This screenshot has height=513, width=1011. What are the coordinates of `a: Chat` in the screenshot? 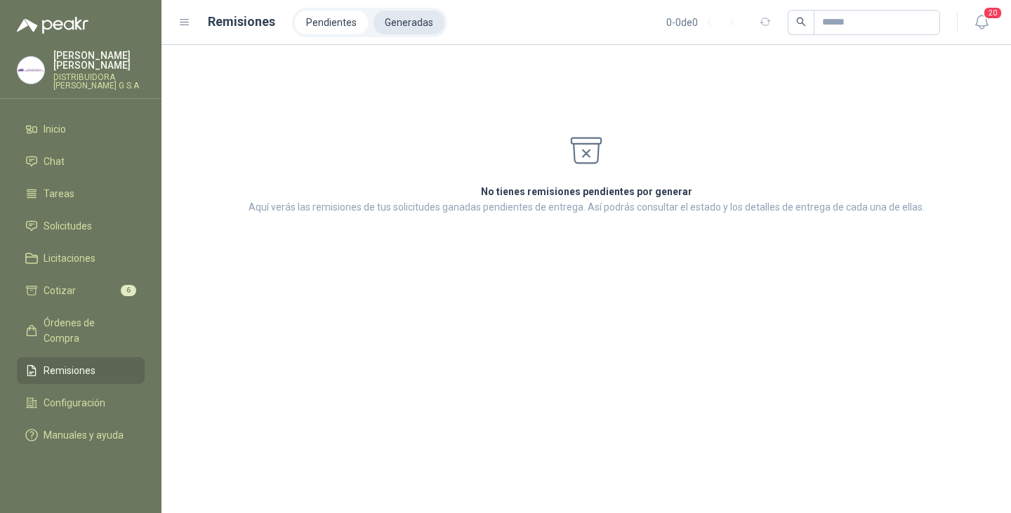 It's located at (81, 161).